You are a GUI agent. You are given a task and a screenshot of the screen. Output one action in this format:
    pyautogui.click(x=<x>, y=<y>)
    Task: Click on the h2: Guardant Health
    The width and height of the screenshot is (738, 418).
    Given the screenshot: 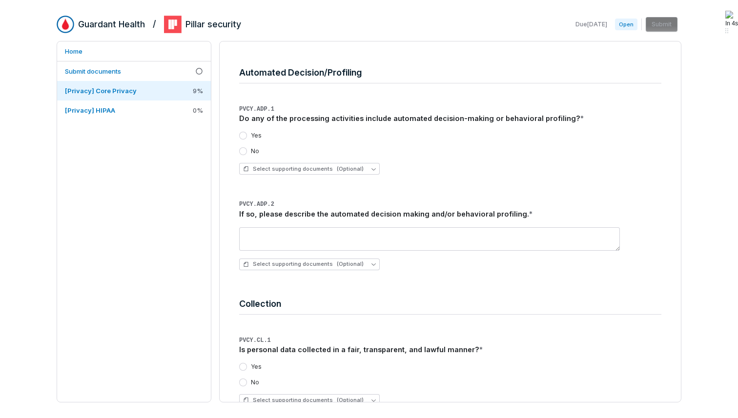 What is the action you would take?
    pyautogui.click(x=111, y=24)
    